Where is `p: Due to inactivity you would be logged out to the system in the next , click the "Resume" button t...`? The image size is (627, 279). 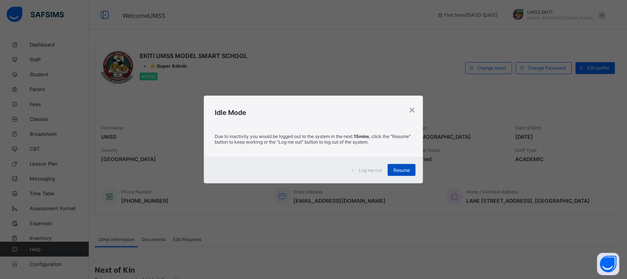 p: Due to inactivity you would be logged out to the system in the next , click the "Resume" button t... is located at coordinates (314, 139).